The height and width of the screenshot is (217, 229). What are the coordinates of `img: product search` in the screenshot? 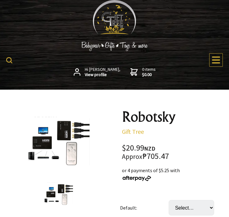 It's located at (9, 60).